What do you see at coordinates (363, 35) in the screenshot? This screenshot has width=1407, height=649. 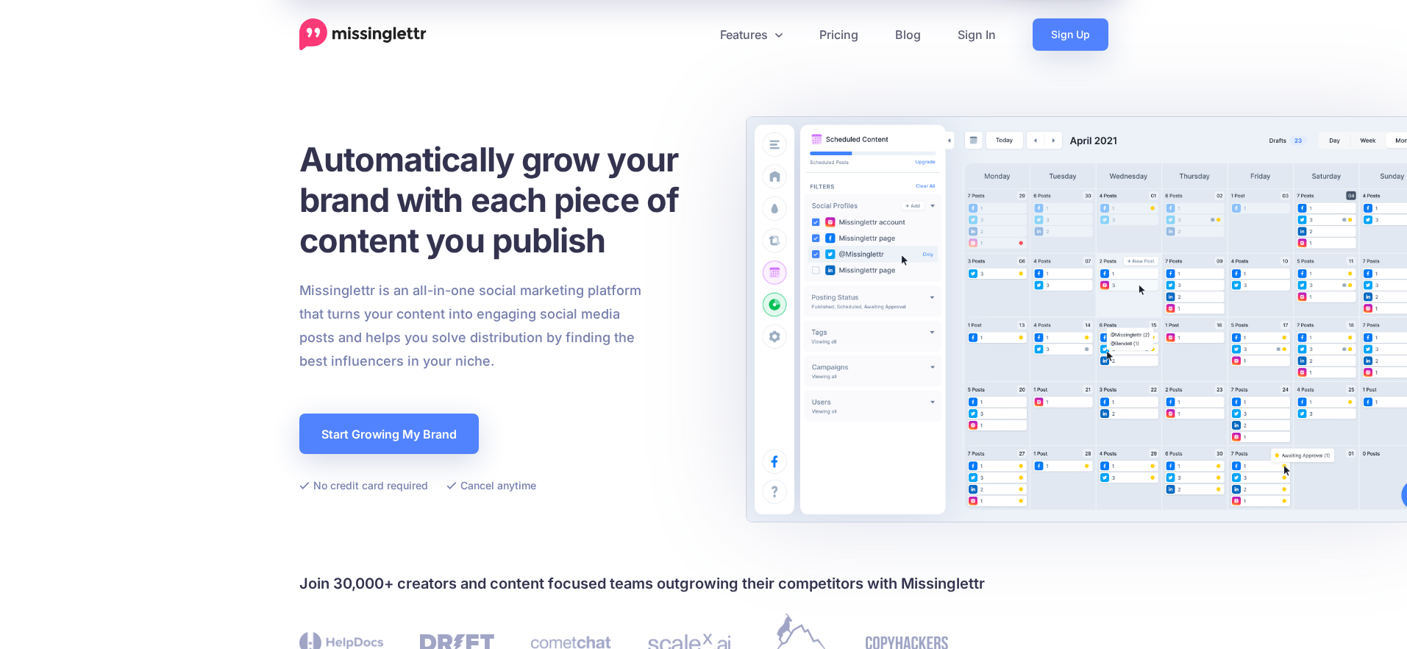 I see `a: Home` at bounding box center [363, 35].